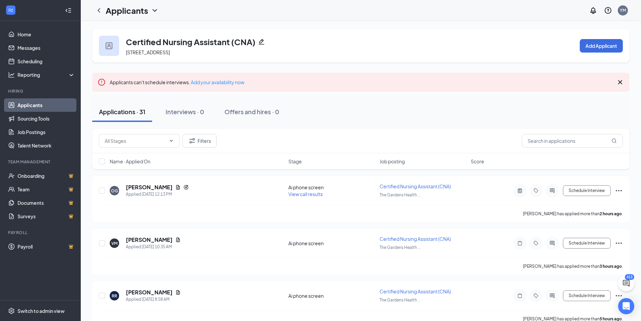 Image resolution: width=641 pixels, height=321 pixels. I want to click on a: SurveysCrown, so click(46, 216).